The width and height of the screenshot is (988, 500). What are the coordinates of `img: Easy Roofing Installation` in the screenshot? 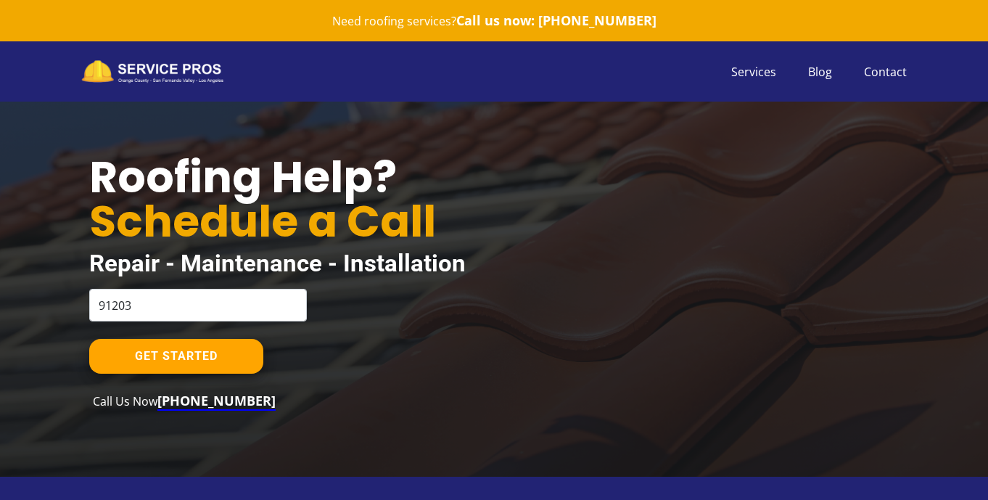 It's located at (152, 68).